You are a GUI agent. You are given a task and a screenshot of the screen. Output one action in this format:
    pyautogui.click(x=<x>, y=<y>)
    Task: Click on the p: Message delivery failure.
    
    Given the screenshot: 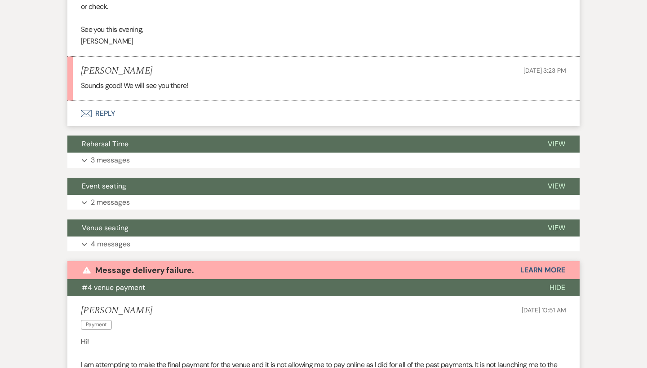 What is the action you would take?
    pyautogui.click(x=145, y=270)
    